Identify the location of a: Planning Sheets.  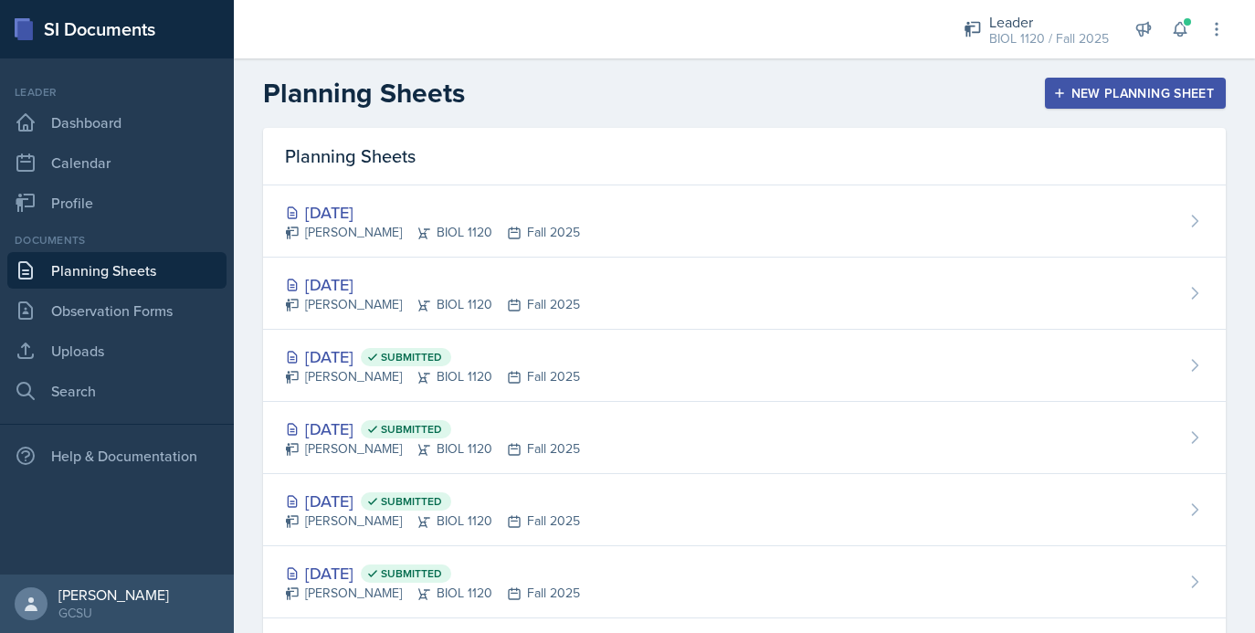
(117, 270).